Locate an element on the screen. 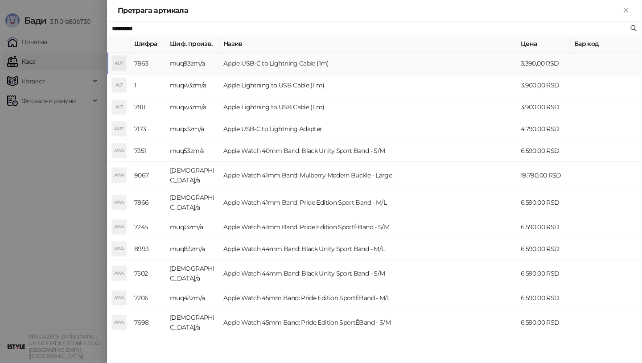 The width and height of the screenshot is (642, 363). td: Apple Watch 45mm Band: Pride Edition SportÊBand - M/L is located at coordinates (368, 298).